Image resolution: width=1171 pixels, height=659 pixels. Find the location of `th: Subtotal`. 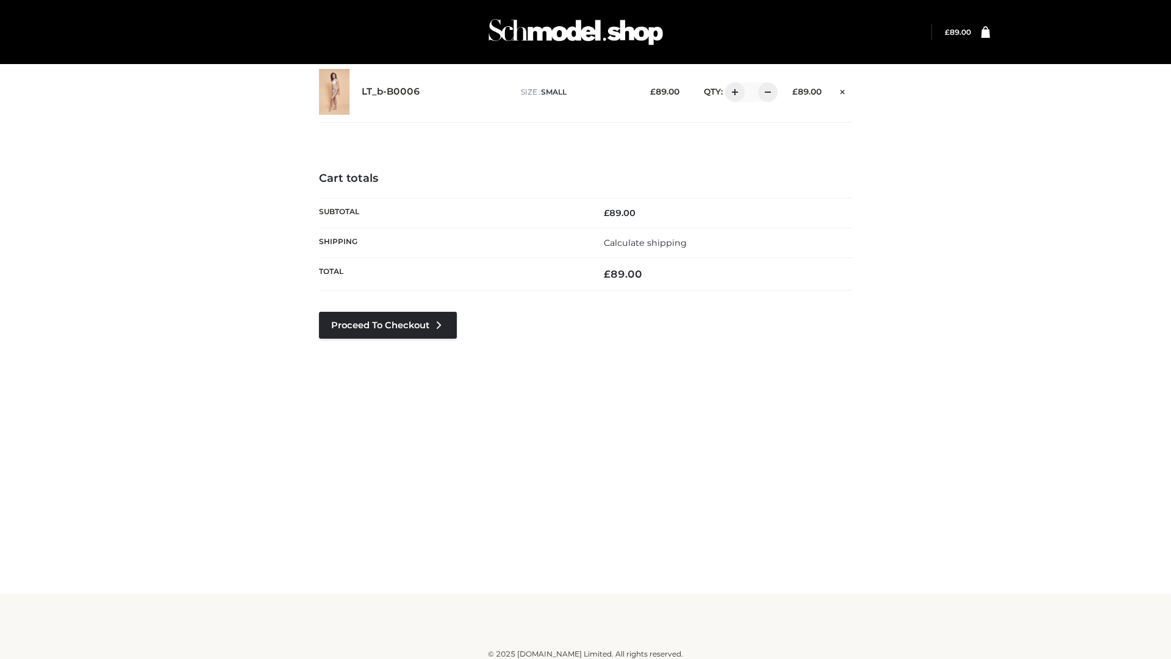

th: Subtotal is located at coordinates (452, 212).